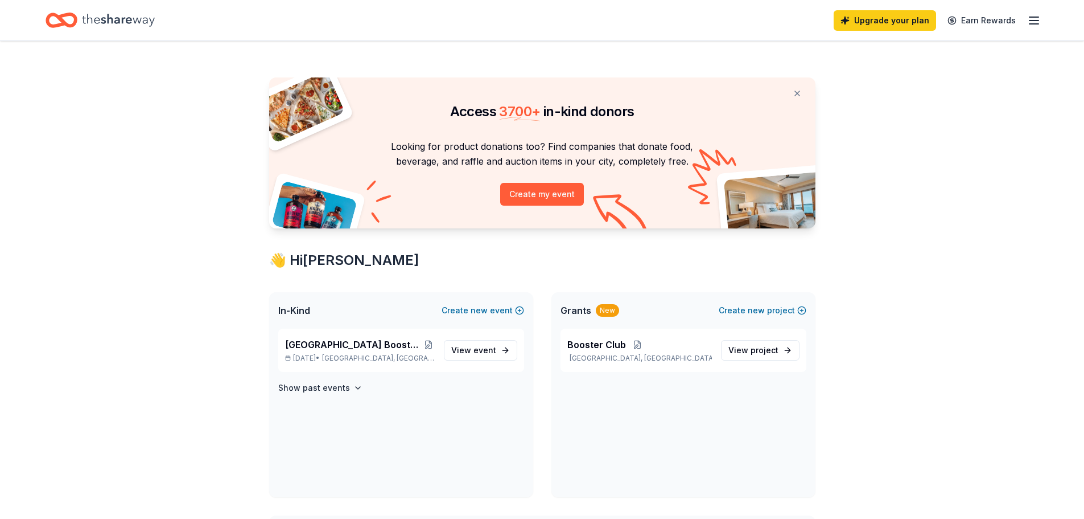 The height and width of the screenshot is (519, 1084). I want to click on a: Earn Rewards, so click(982, 20).